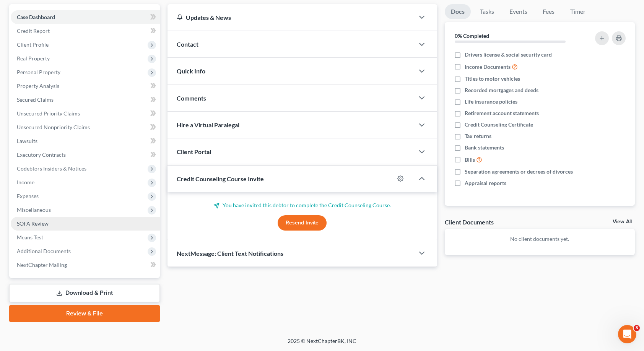 The width and height of the screenshot is (644, 351). I want to click on a: Fees, so click(549, 11).